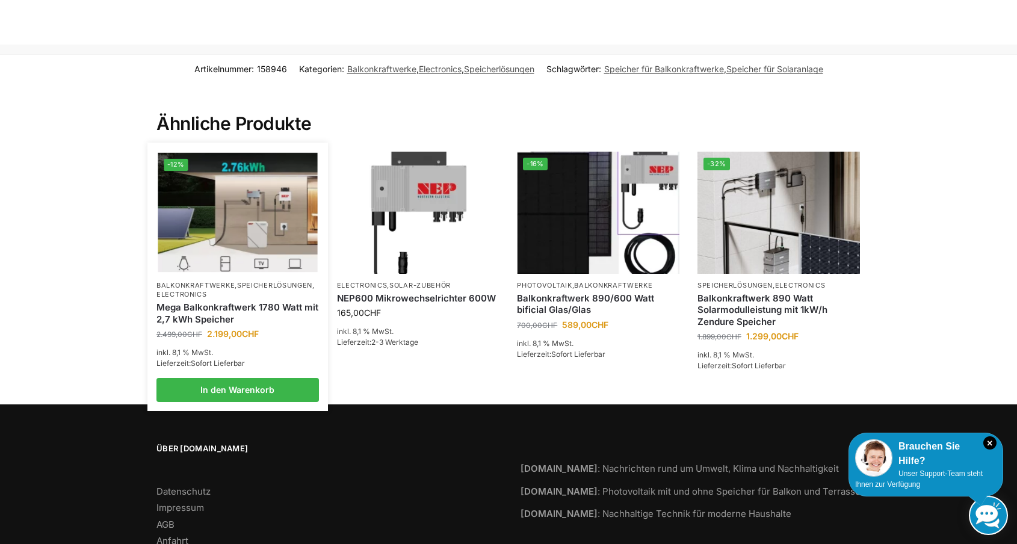 The height and width of the screenshot is (544, 1017). I want to click on bdi: 589,00, so click(585, 324).